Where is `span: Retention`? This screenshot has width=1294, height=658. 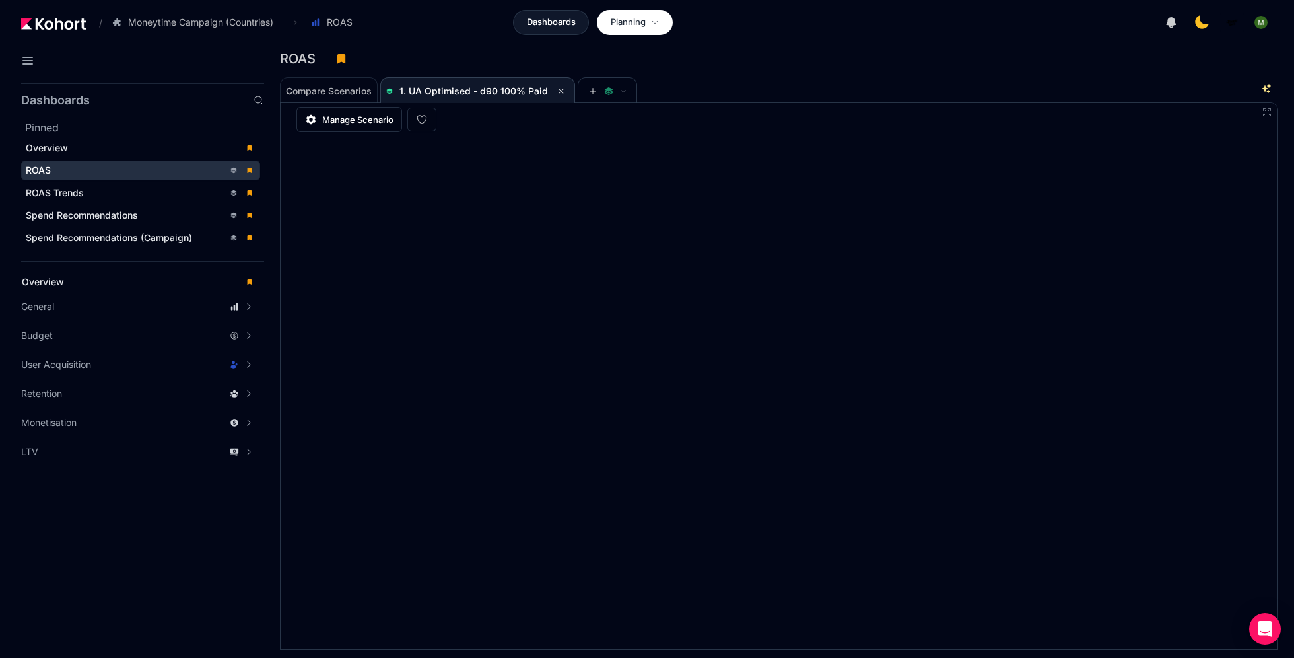
span: Retention is located at coordinates (42, 394).